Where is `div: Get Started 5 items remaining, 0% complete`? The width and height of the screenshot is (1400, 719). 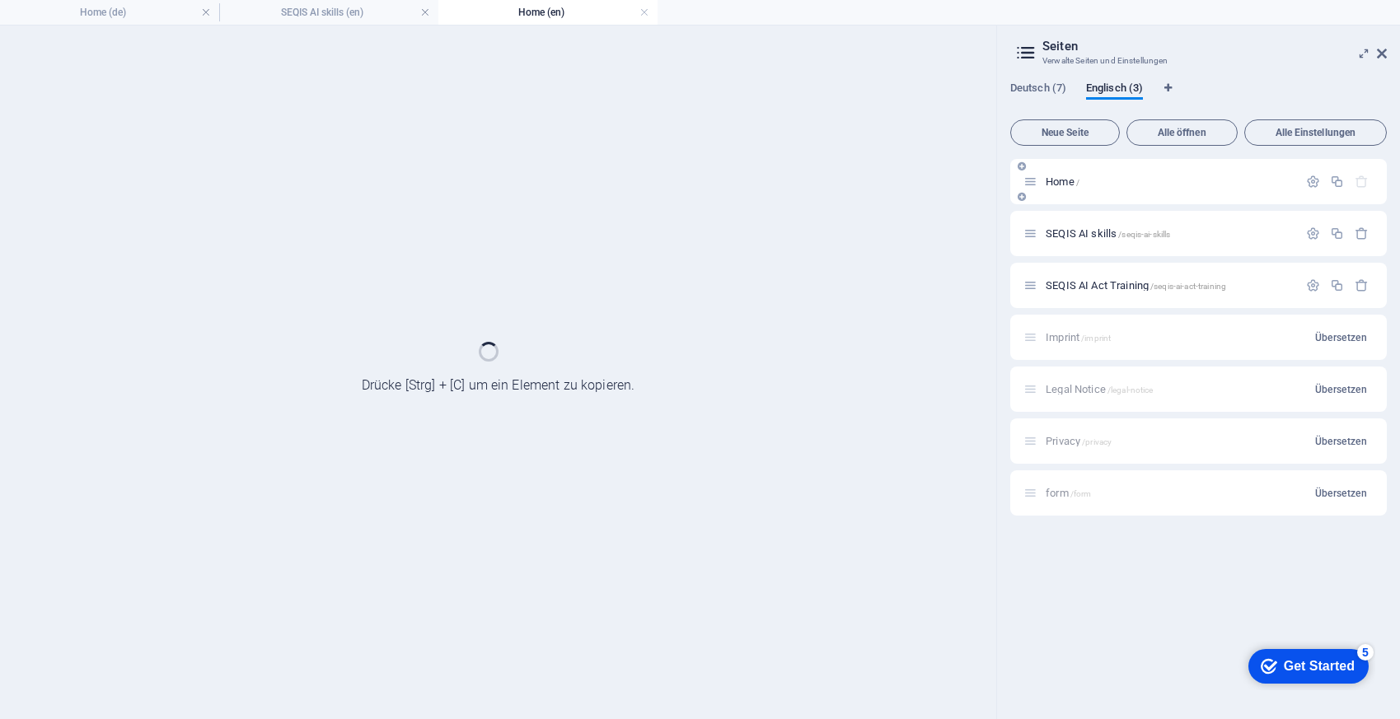
div: Get Started 5 items remaining, 0% complete is located at coordinates (73, 26).